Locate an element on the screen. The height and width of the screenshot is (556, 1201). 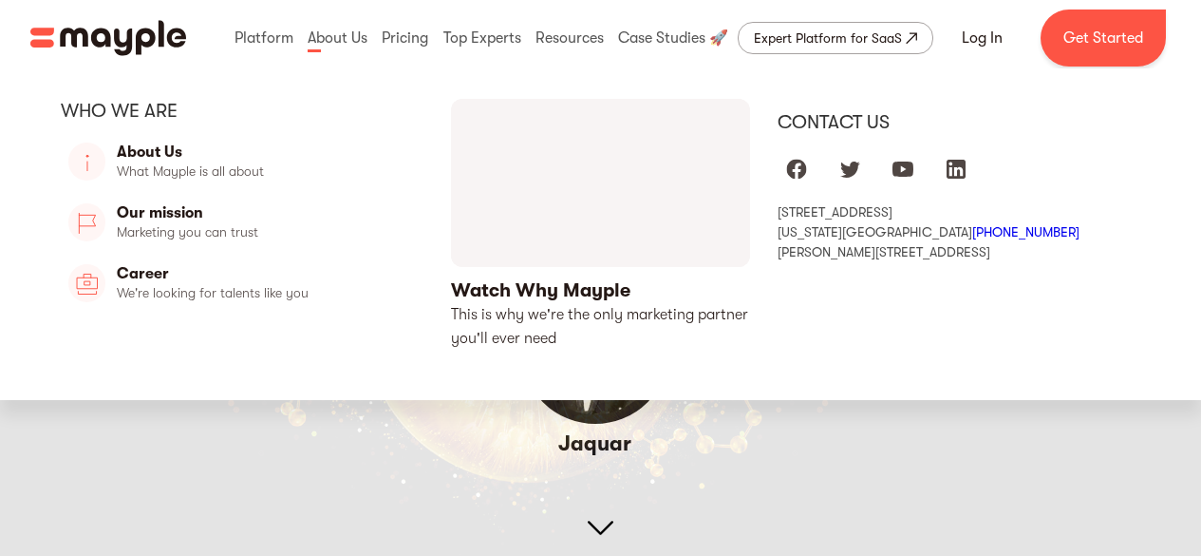
a: Expert Platform for SaaS is located at coordinates (836, 38).